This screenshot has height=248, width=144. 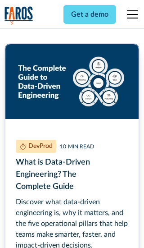 What do you see at coordinates (19, 15) in the screenshot?
I see `img: Logo of the analytics and reporting company Faros.` at bounding box center [19, 15].